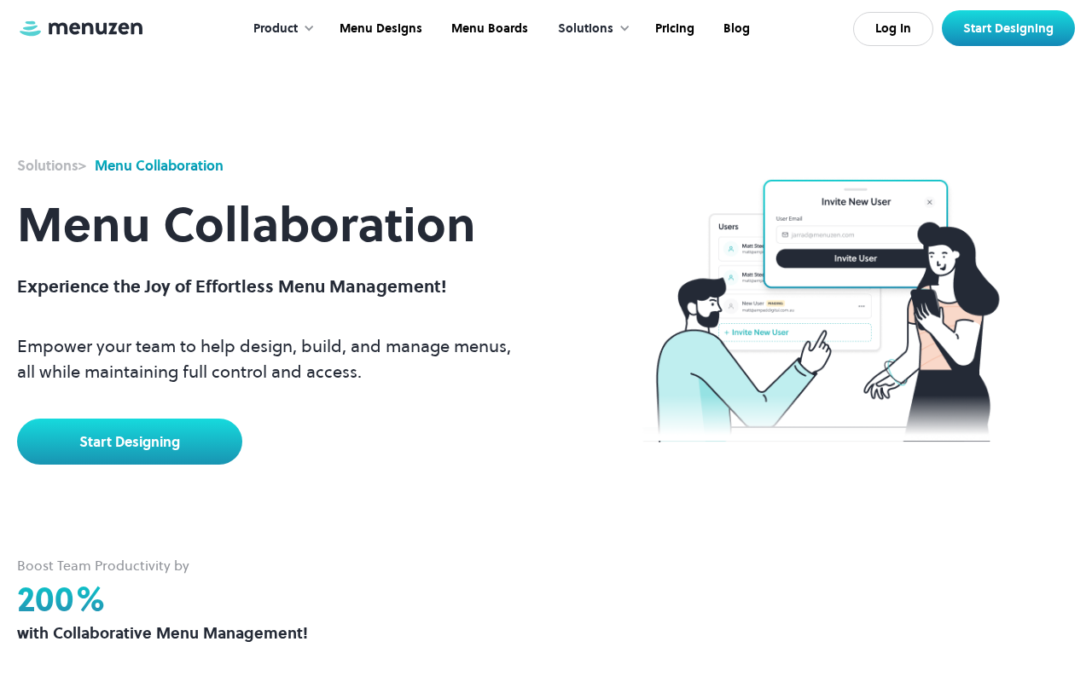  I want to click on a: Menu Designs, so click(379, 29).